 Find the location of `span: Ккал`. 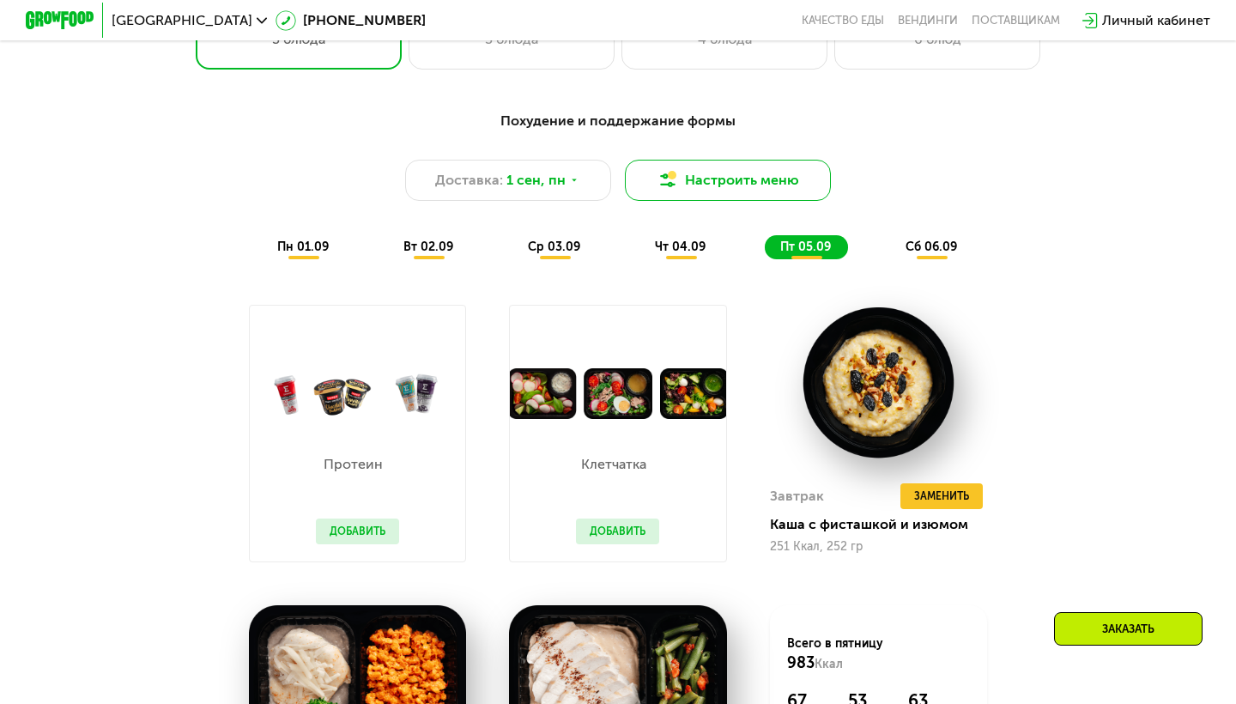

span: Ккал is located at coordinates (828, 664).